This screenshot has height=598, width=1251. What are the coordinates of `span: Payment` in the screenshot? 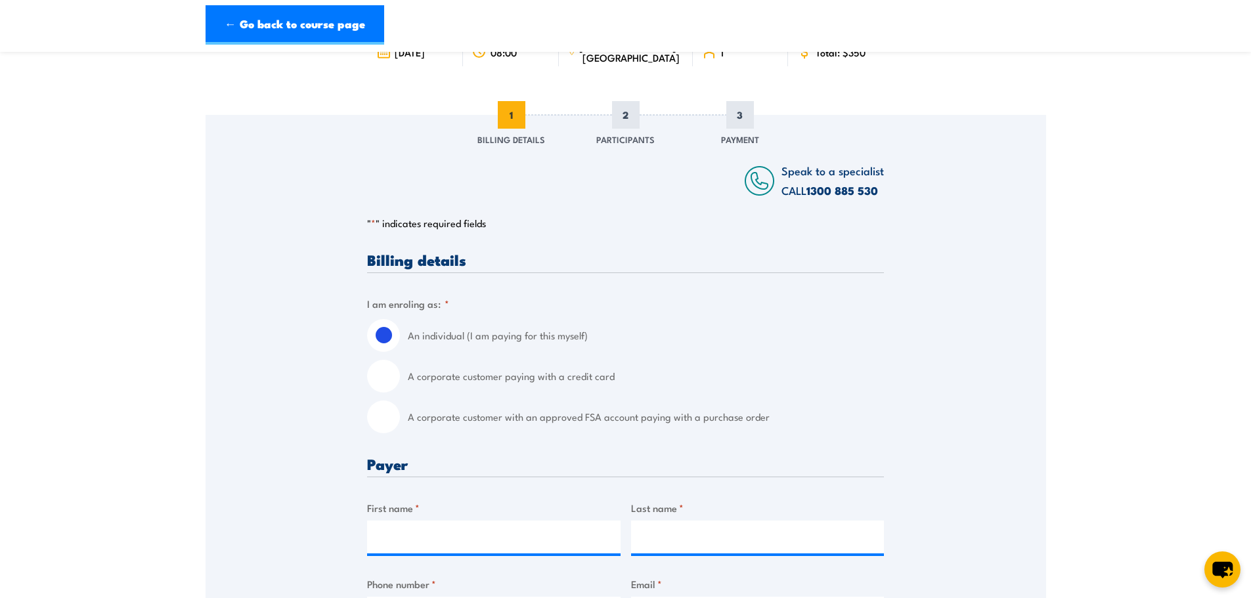 It's located at (740, 139).